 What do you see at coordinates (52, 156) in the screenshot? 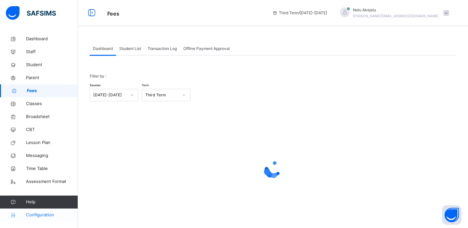
I see `span: Messaging` at bounding box center [52, 156].